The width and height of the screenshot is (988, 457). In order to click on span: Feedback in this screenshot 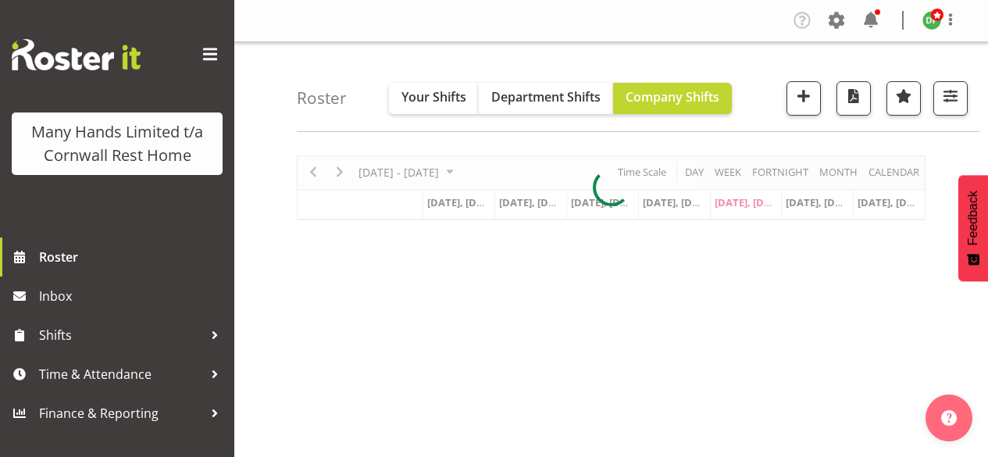, I will do `click(973, 218)`.